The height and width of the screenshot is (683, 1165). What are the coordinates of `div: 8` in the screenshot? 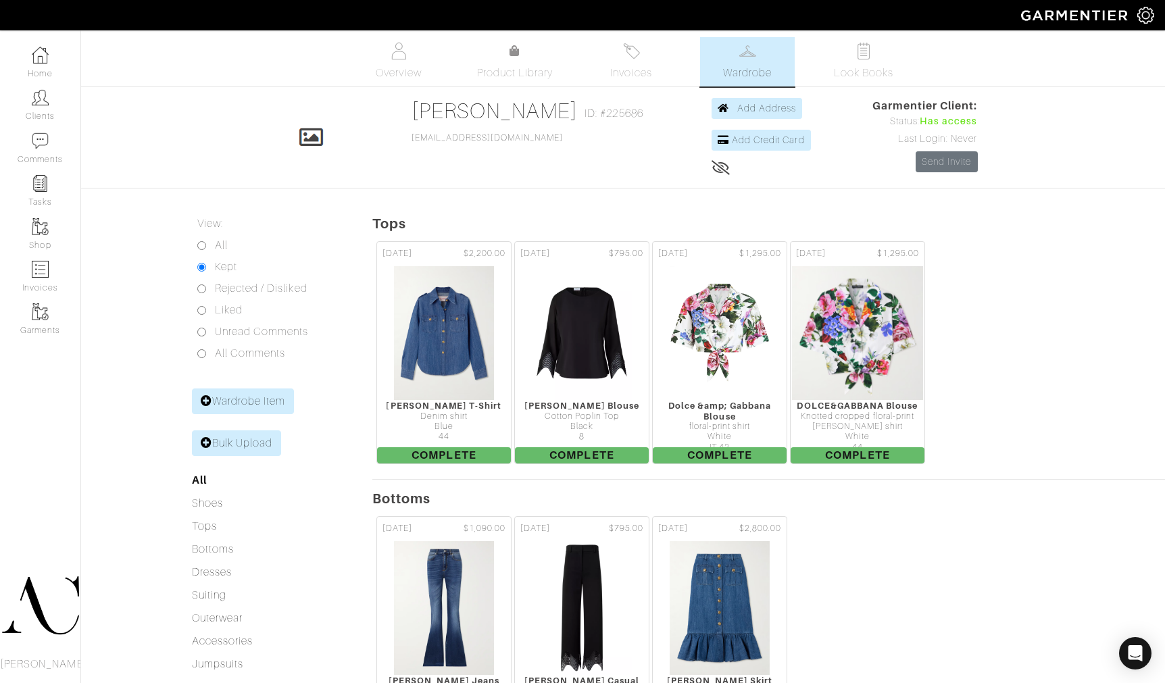 It's located at (582, 436).